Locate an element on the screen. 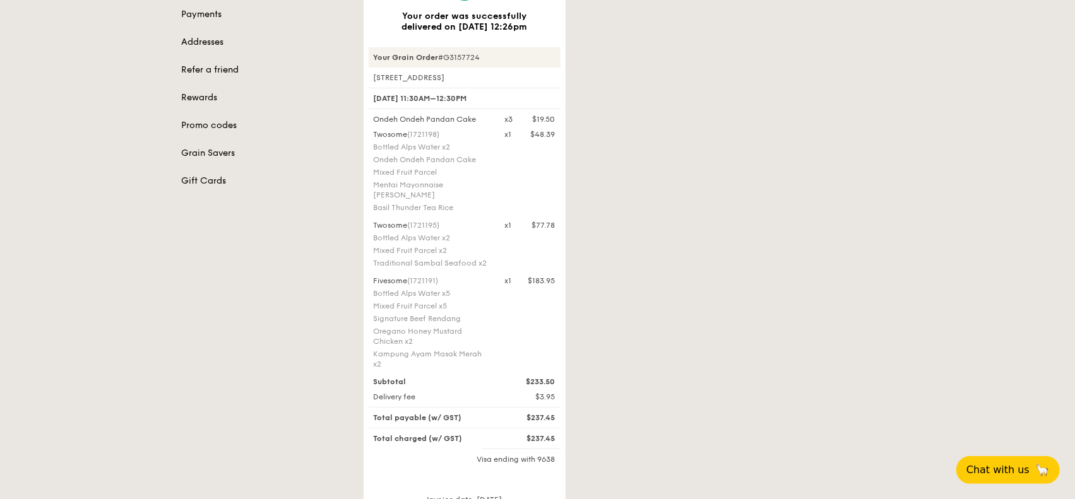  div: Kampung Ayam Masak Merah x2 is located at coordinates (432, 359).